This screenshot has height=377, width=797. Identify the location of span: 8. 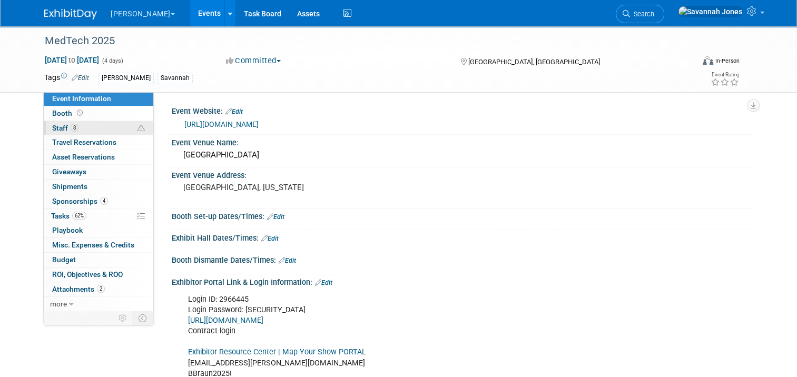
(74, 128).